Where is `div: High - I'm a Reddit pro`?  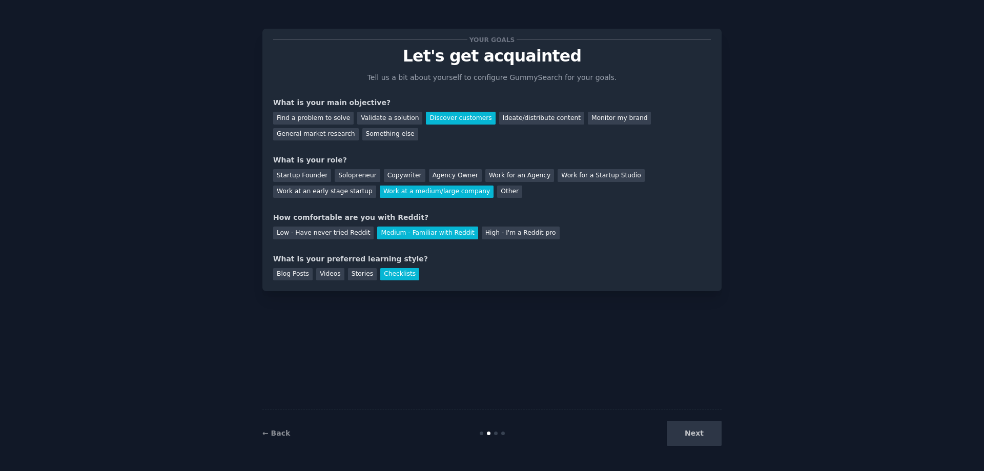
div: High - I'm a Reddit pro is located at coordinates (521, 233).